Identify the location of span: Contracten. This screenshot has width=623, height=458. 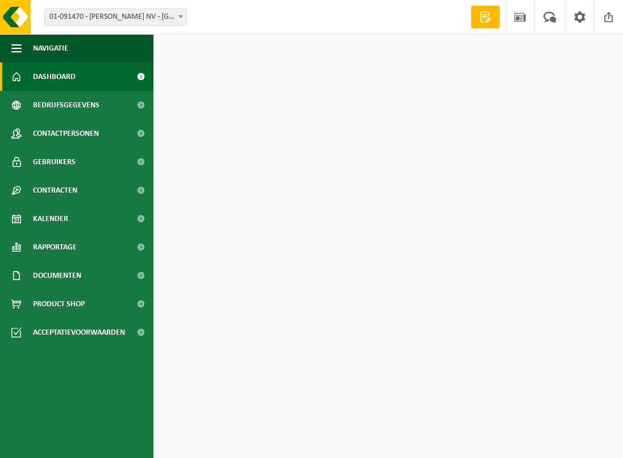
(55, 191).